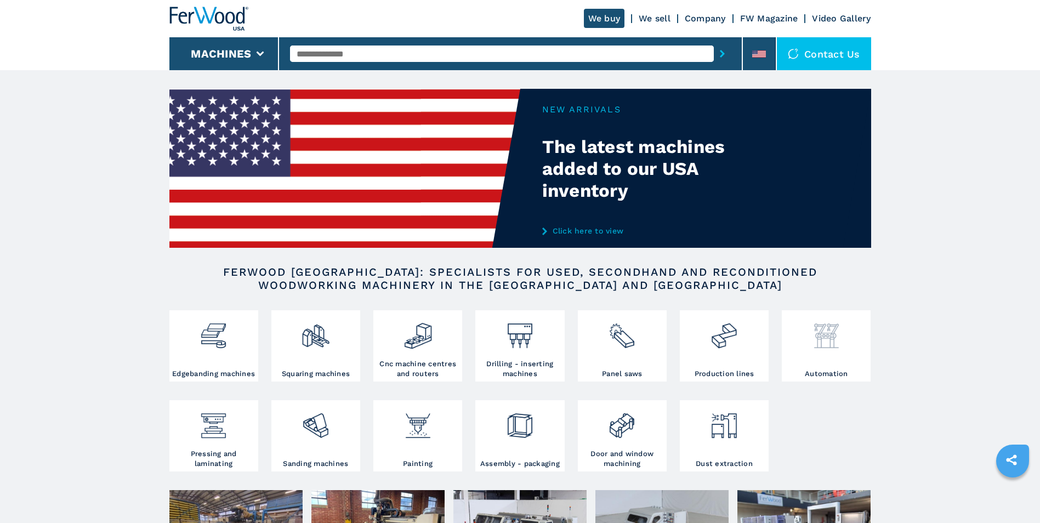 Image resolution: width=1040 pixels, height=523 pixels. I want to click on a: Company, so click(705, 18).